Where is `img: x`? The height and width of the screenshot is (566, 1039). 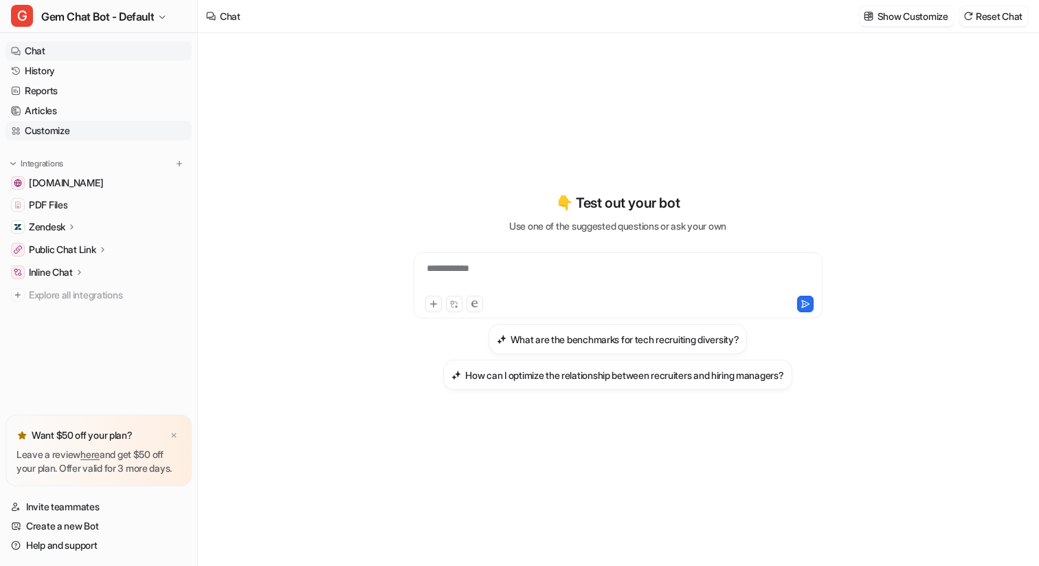
img: x is located at coordinates (174, 435).